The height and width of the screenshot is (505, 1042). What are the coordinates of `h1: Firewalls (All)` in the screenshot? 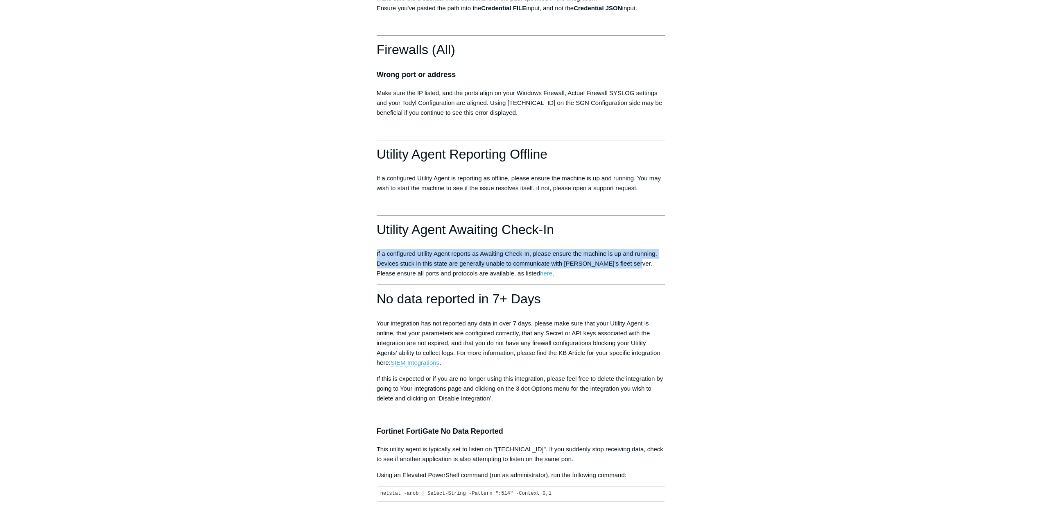 It's located at (521, 50).